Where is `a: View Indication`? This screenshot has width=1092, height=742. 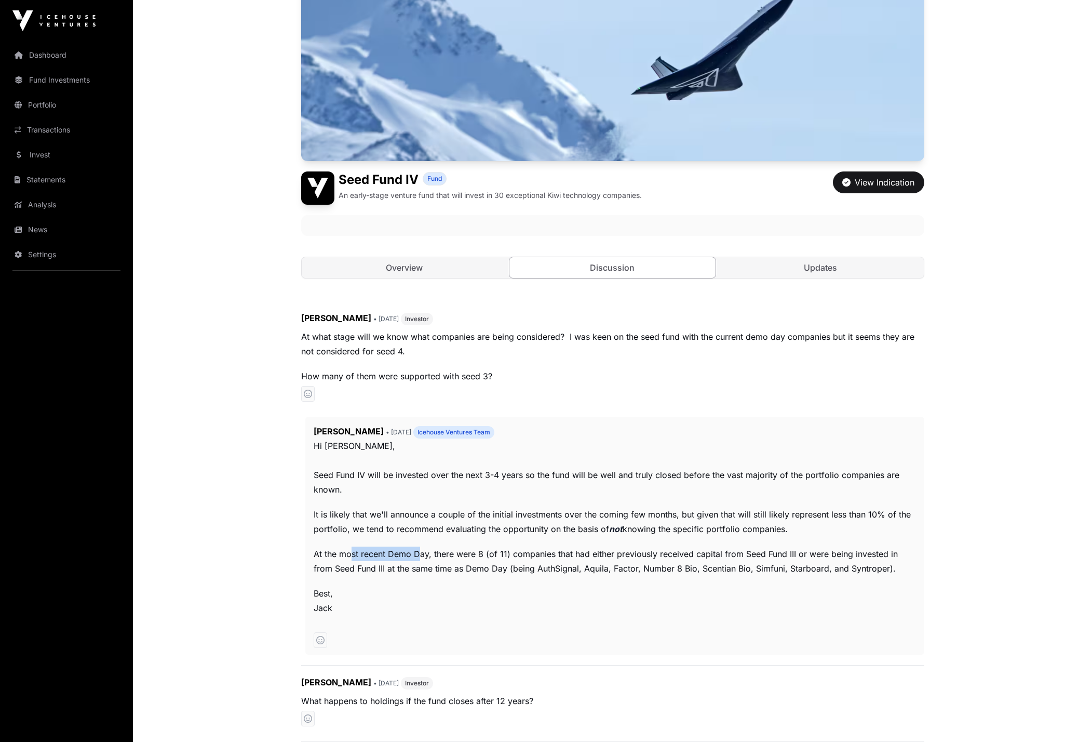
a: View Indication is located at coordinates (879, 187).